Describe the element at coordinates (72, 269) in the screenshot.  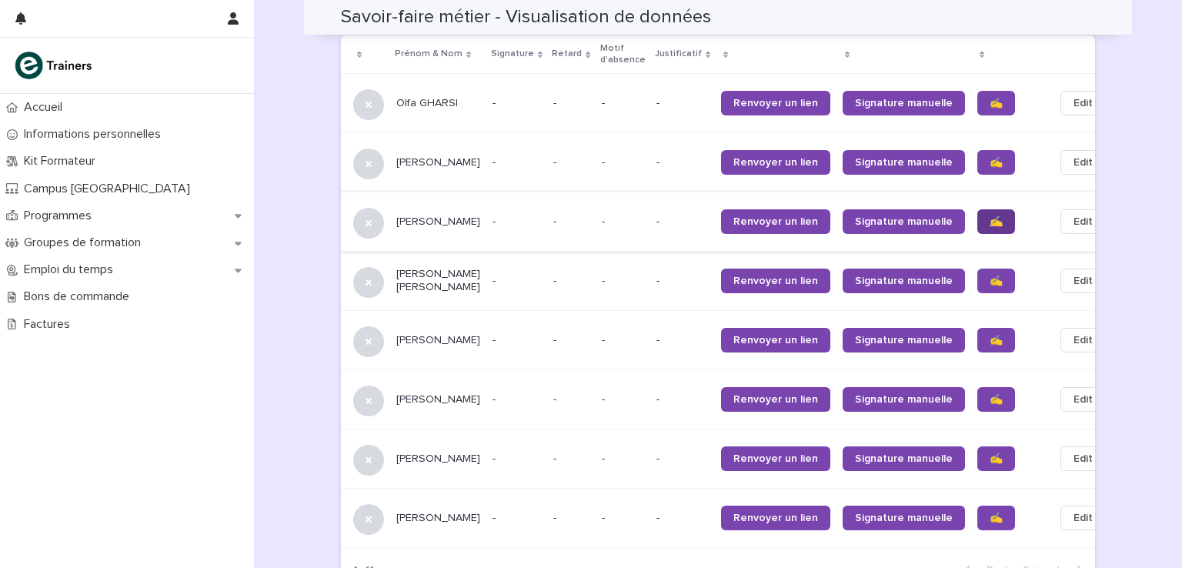
I see `p: Emploi du temps` at that location.